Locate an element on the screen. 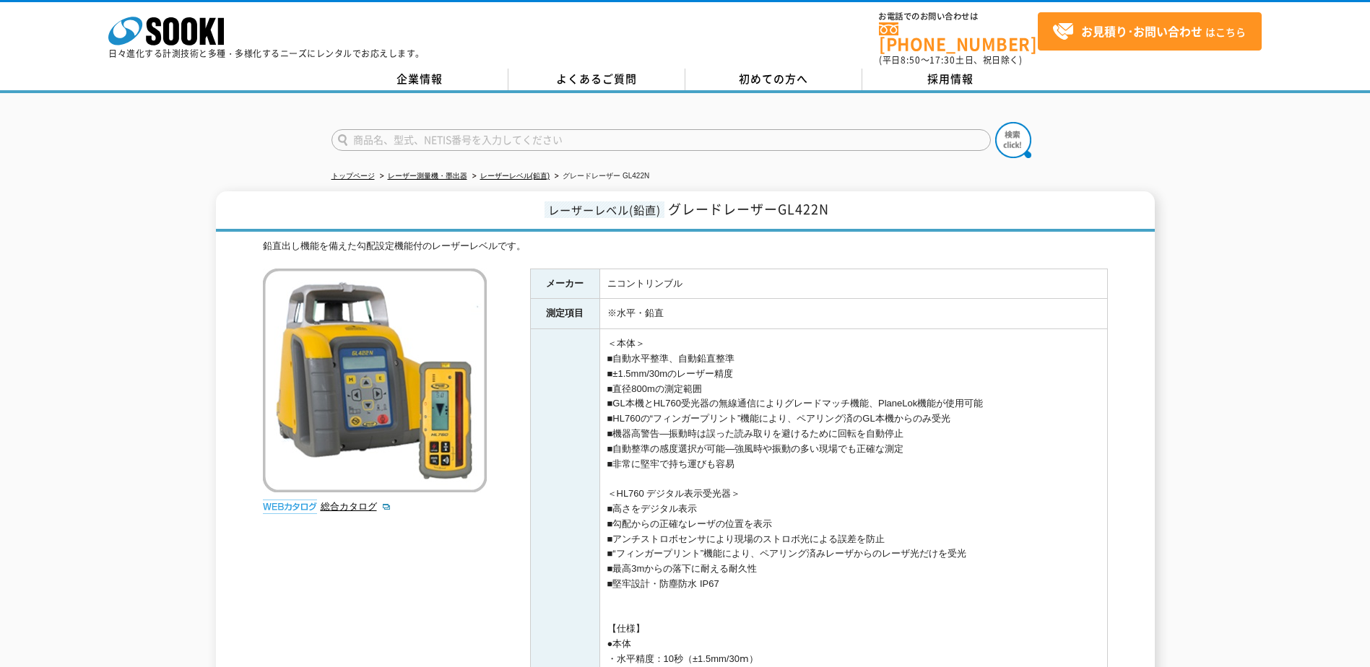  th: メーカー is located at coordinates (565, 284).